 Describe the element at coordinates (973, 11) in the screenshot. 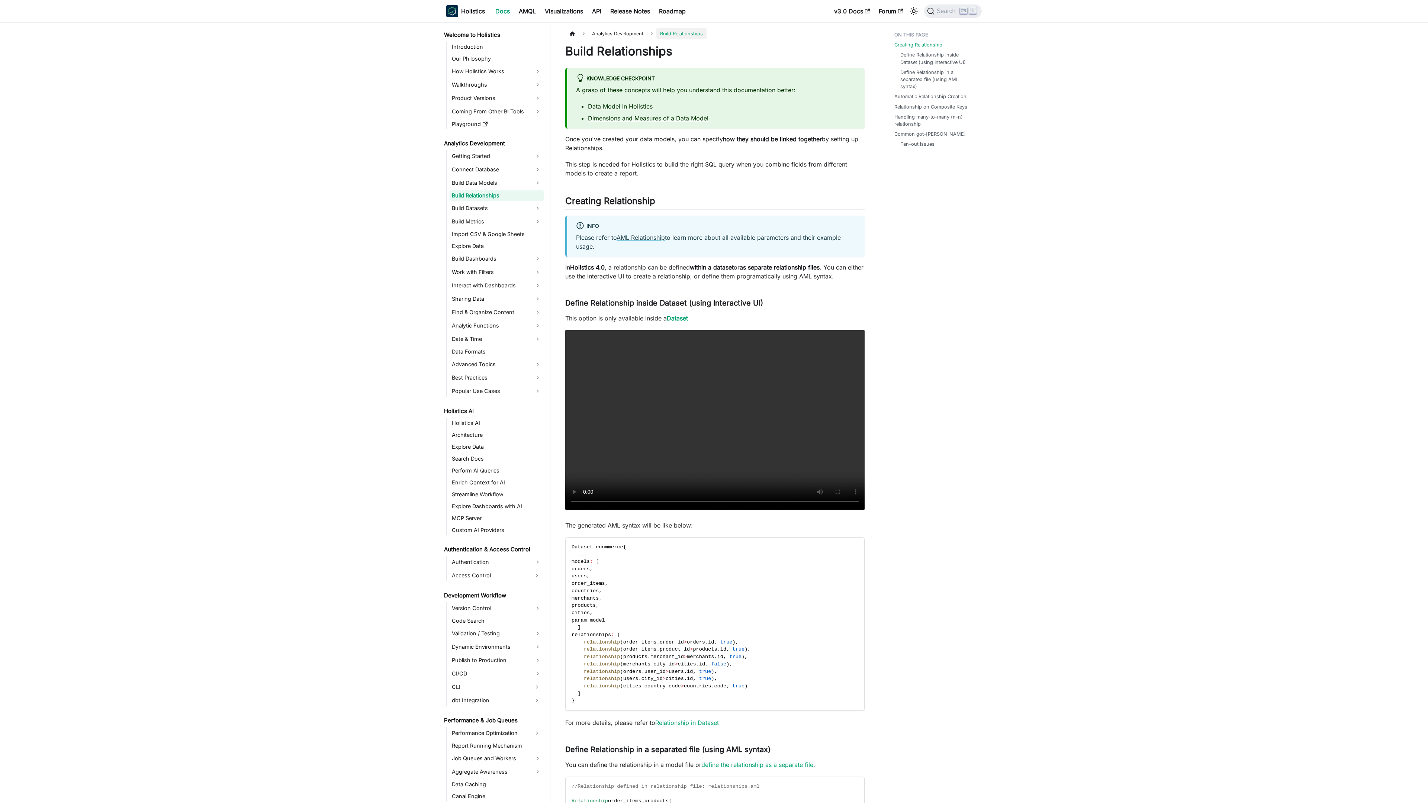

I see `kbd: K` at that location.